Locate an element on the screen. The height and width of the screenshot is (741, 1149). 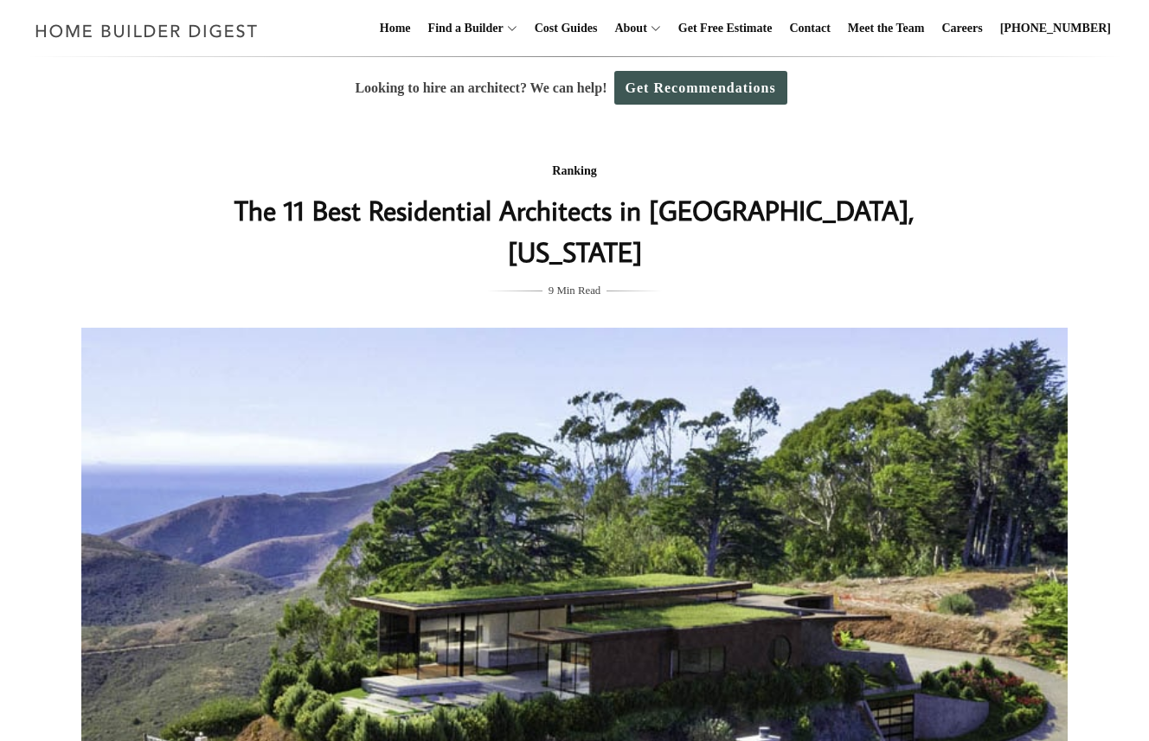
a: About is located at coordinates (626, 29).